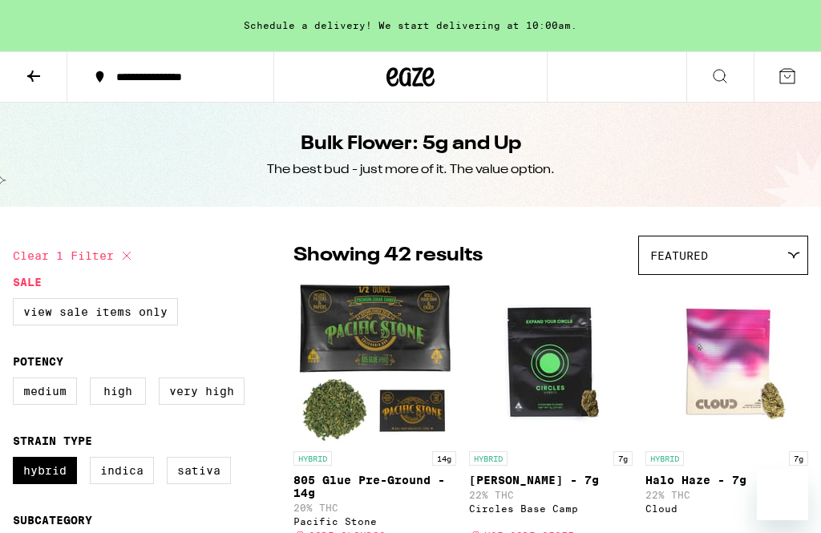 This screenshot has width=821, height=533. What do you see at coordinates (374, 521) in the screenshot?
I see `div: Pacific Stone` at bounding box center [374, 521].